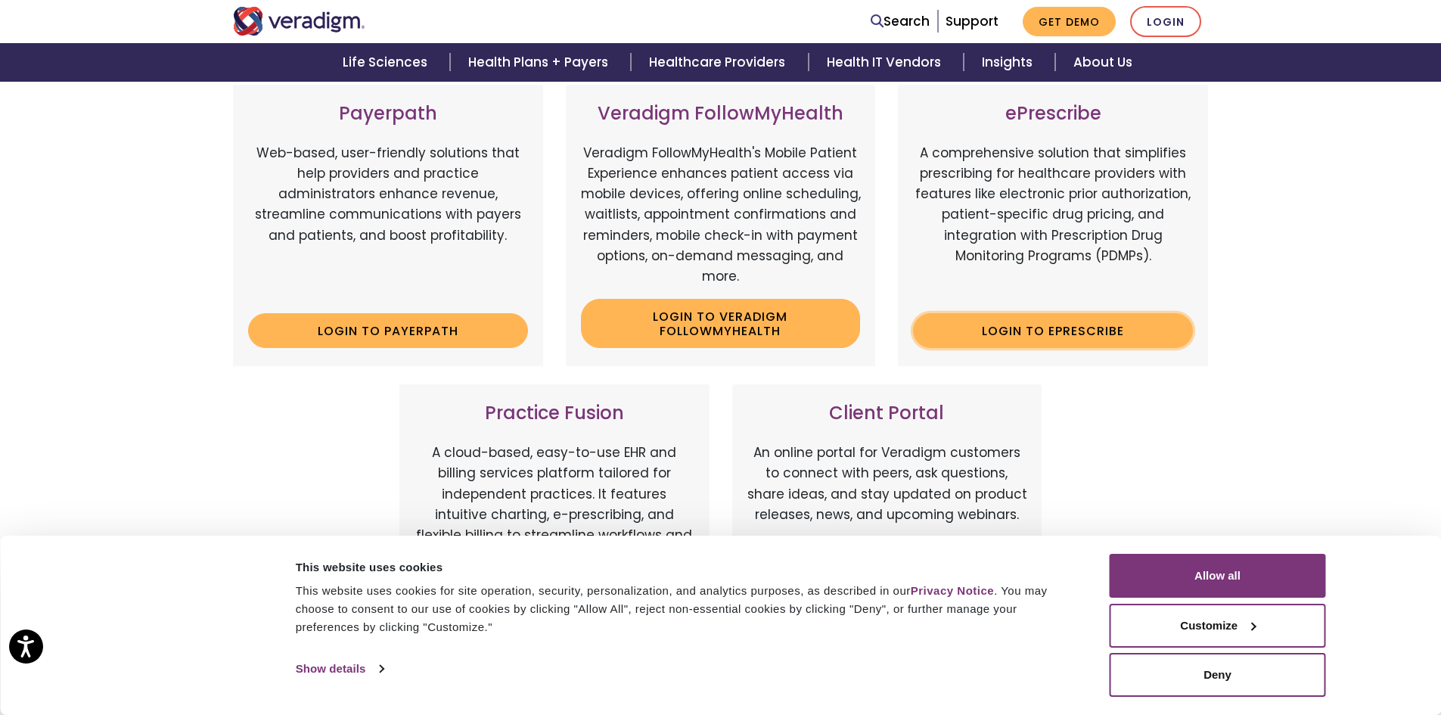 This screenshot has width=1441, height=715. What do you see at coordinates (953, 590) in the screenshot?
I see `a: Privacy Notice` at bounding box center [953, 590].